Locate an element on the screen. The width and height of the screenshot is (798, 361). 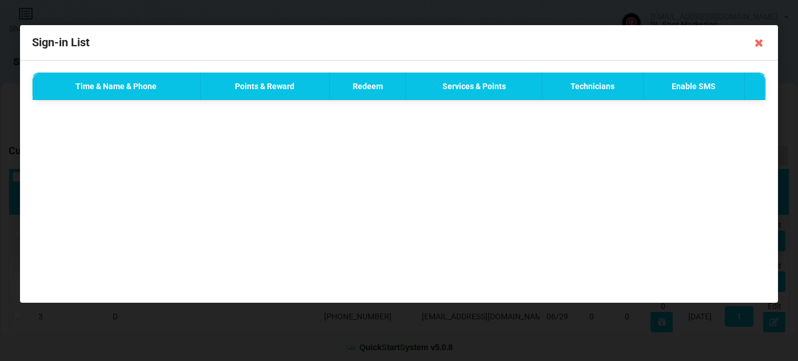
th: Points & Reward is located at coordinates (265, 87).